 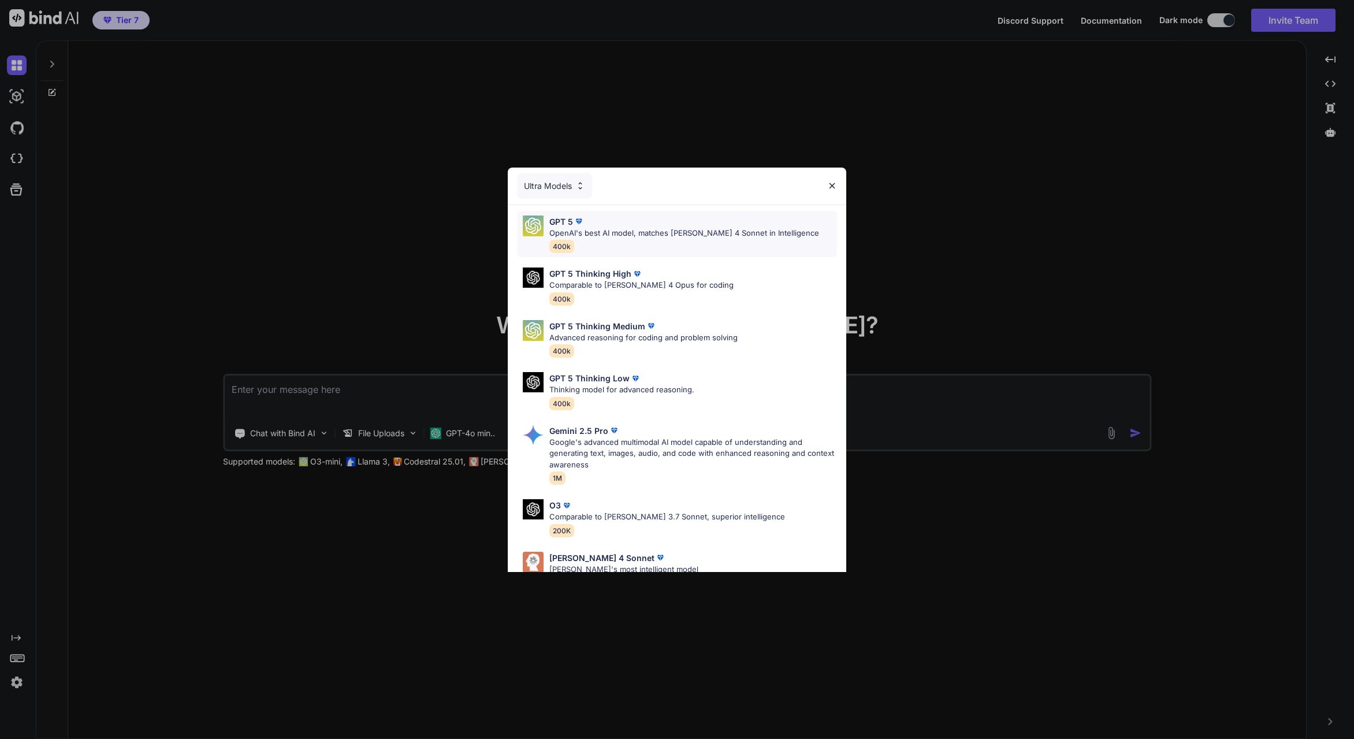 What do you see at coordinates (621, 390) in the screenshot?
I see `p: Thinking model for advanced reasoning.` at bounding box center [621, 390].